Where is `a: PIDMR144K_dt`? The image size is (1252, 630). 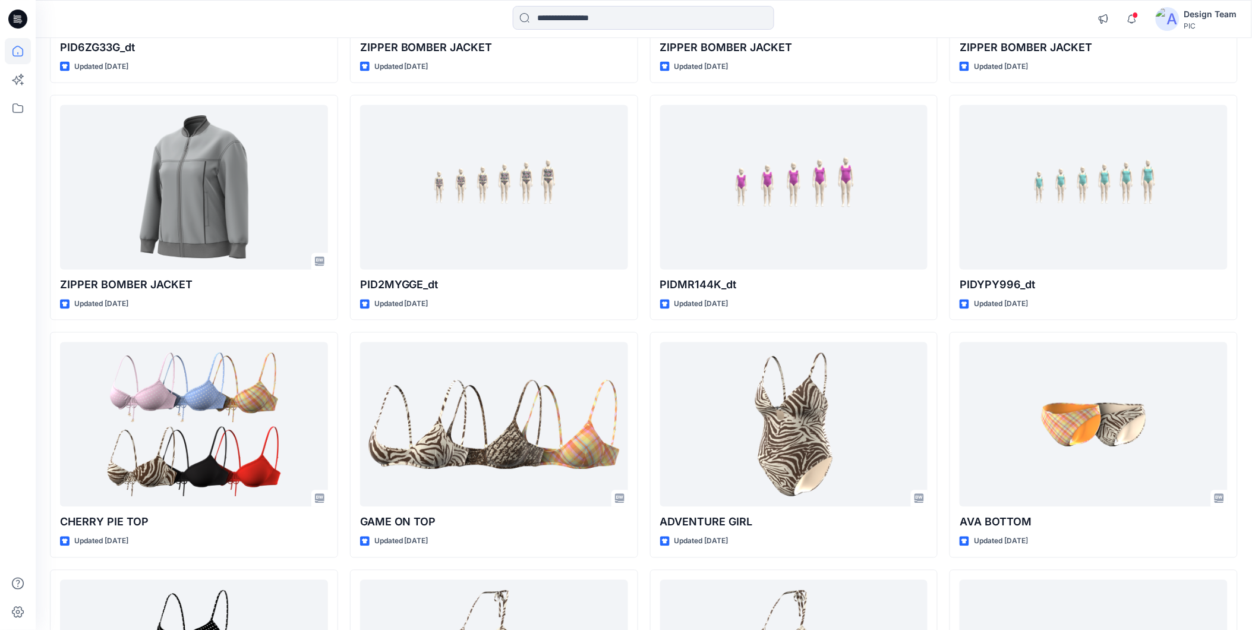
a: PIDMR144K_dt is located at coordinates (794, 187).